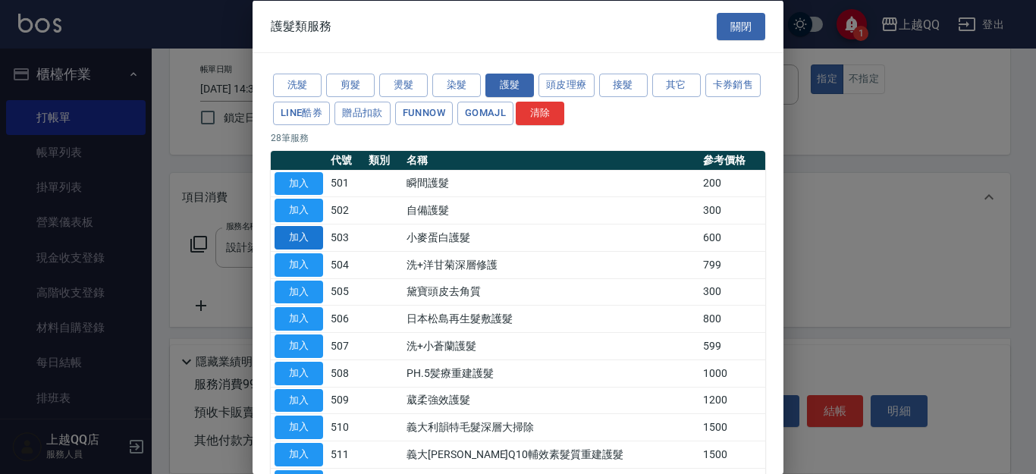 The height and width of the screenshot is (474, 1036). I want to click on td: 504, so click(346, 265).